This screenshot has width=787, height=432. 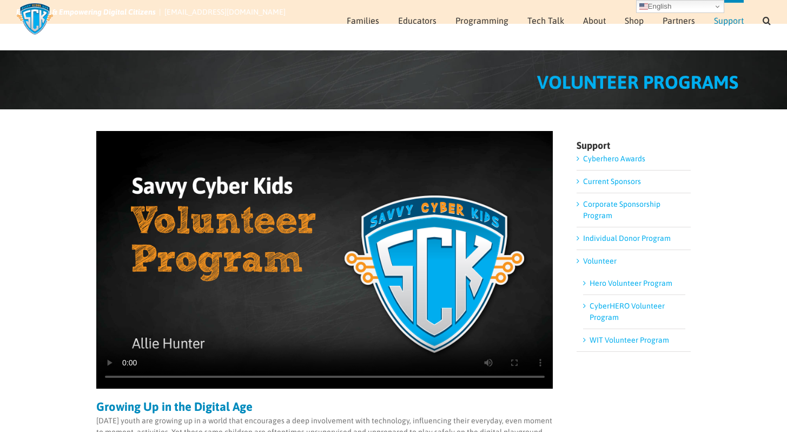 What do you see at coordinates (622, 209) in the screenshot?
I see `a: Corporate Sponsorship Program` at bounding box center [622, 209].